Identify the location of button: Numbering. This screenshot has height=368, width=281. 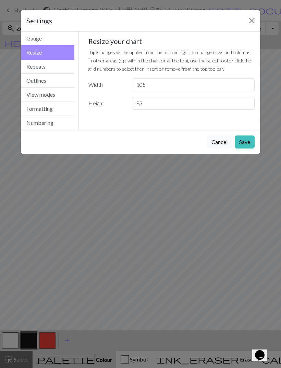
(48, 123).